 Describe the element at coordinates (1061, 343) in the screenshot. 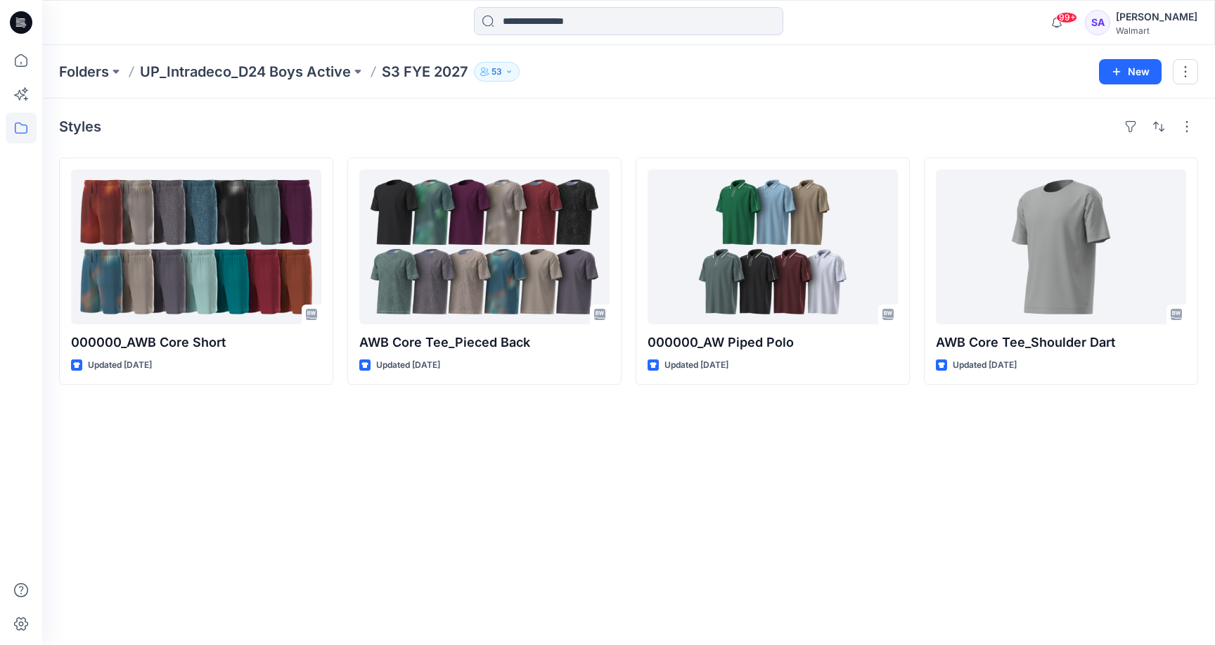

I see `p: AWB Core Tee_Shoulder Dart` at that location.